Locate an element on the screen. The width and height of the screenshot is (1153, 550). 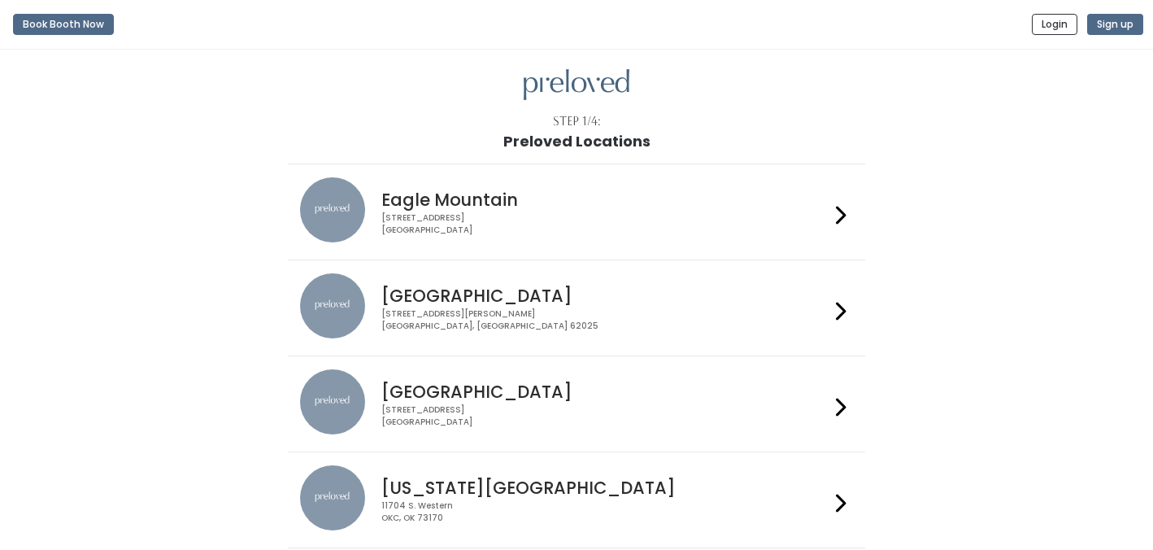
h1: Preloved Locations is located at coordinates (576, 141).